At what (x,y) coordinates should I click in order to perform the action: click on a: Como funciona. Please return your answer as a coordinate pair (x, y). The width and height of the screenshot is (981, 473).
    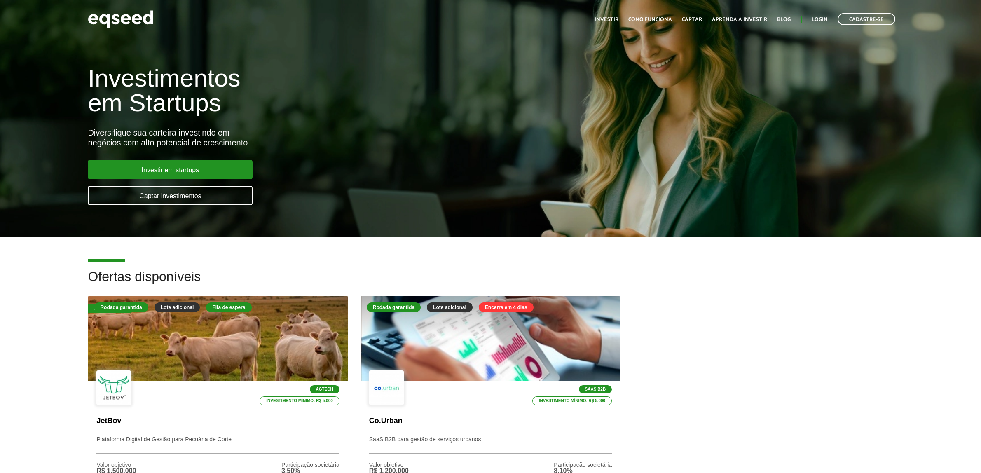
    Looking at the image, I should click on (650, 19).